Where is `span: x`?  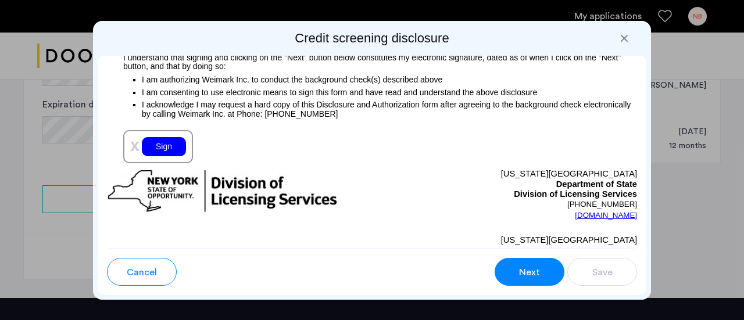
span: x is located at coordinates (135, 145).